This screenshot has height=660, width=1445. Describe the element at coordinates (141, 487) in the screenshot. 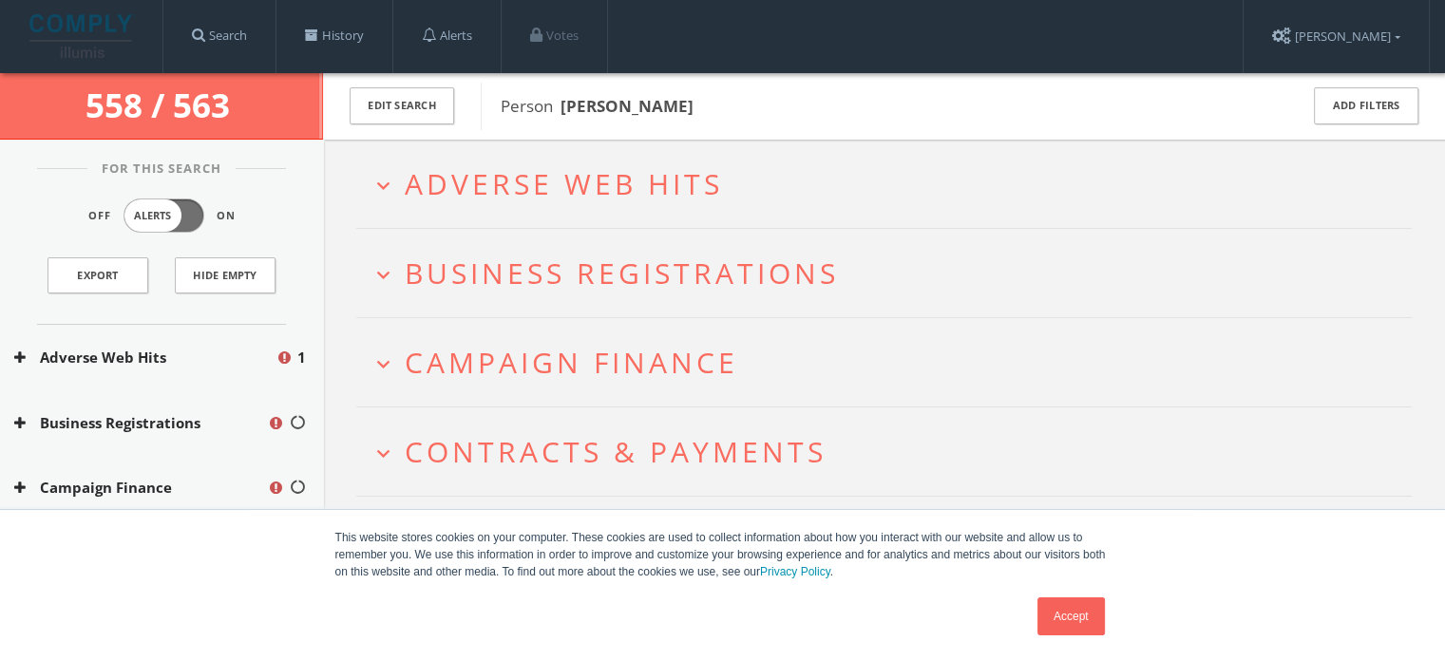

I see `button: Campaign Finance` at that location.